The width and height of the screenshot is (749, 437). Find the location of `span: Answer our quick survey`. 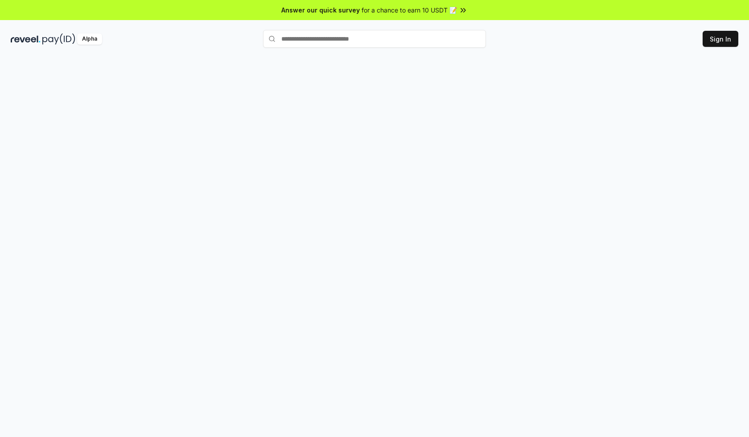

span: Answer our quick survey is located at coordinates (321, 10).